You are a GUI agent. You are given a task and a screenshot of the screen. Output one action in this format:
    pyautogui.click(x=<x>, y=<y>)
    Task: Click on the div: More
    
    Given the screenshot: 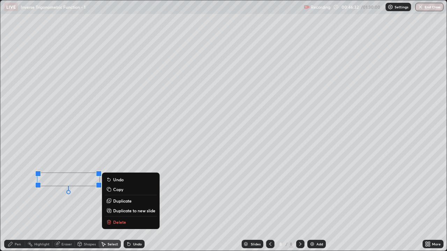 What is the action you would take?
    pyautogui.click(x=436, y=244)
    